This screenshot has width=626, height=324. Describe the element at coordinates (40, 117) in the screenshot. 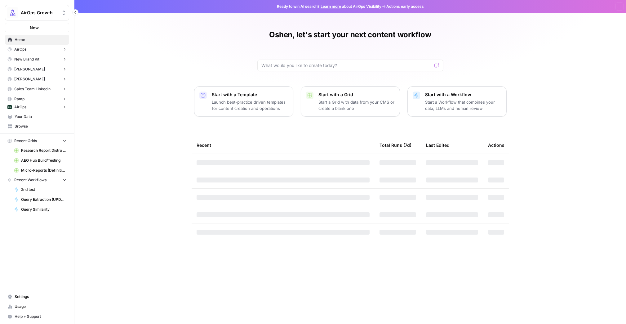

I see `span: Your Data` at that location.